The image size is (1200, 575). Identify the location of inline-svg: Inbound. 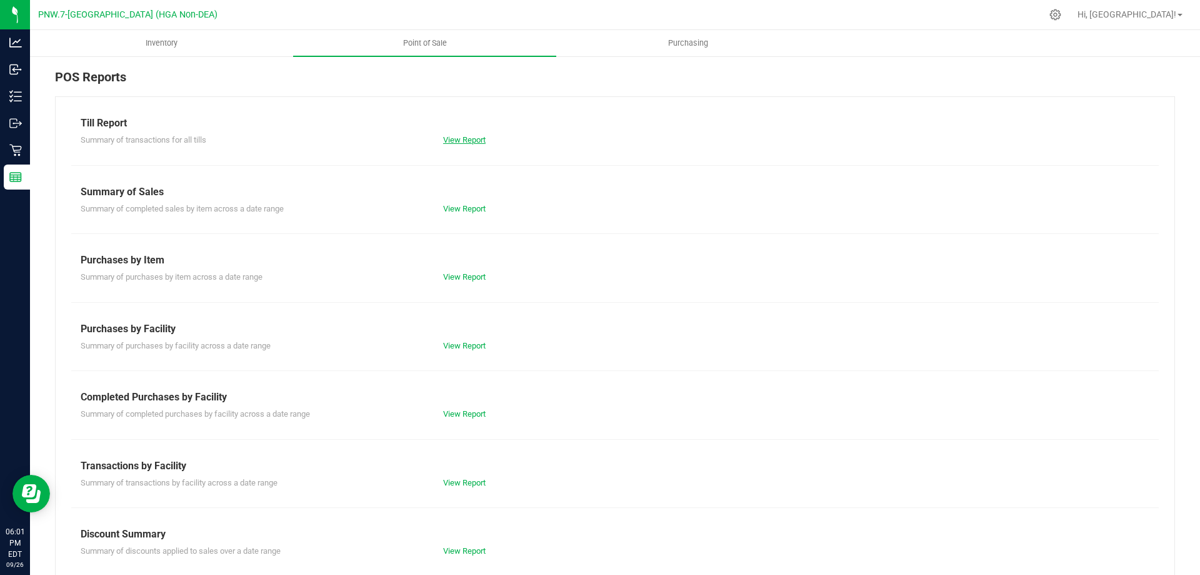
(16, 69).